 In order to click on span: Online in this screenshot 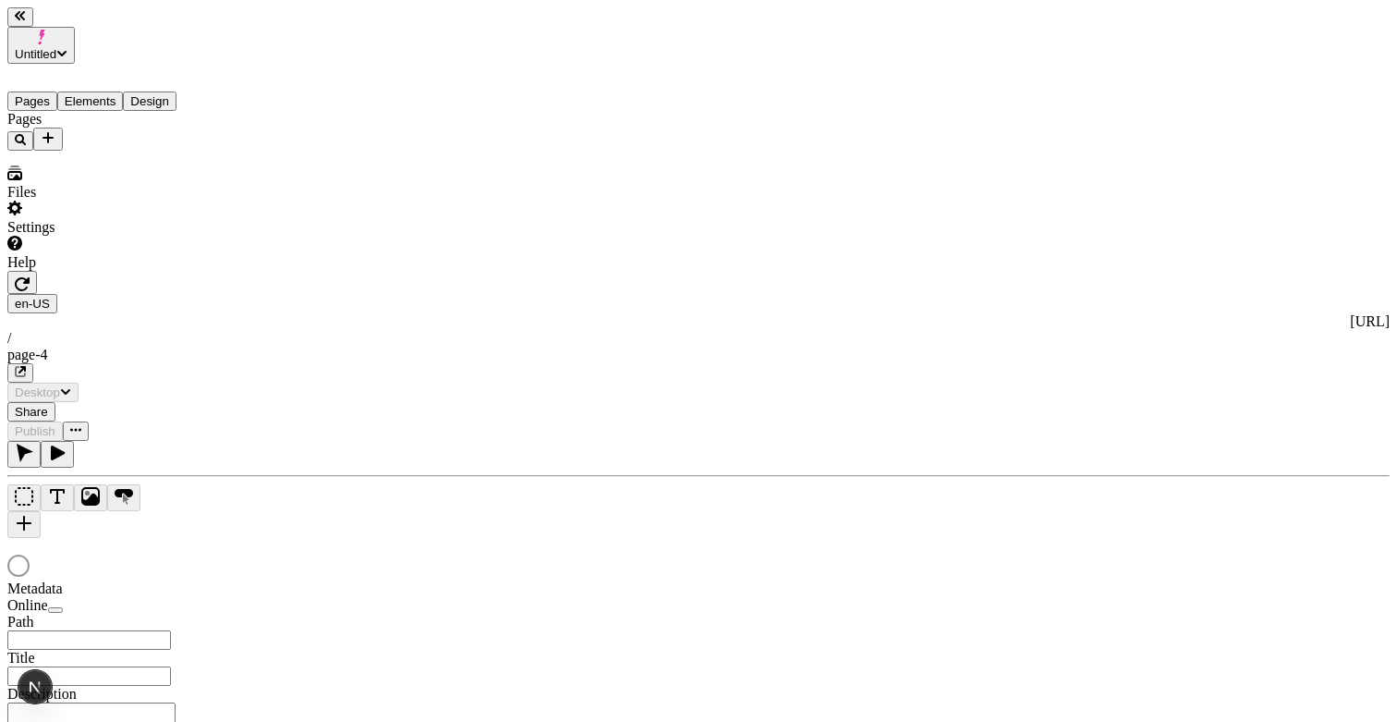, I will do `click(28, 604)`.